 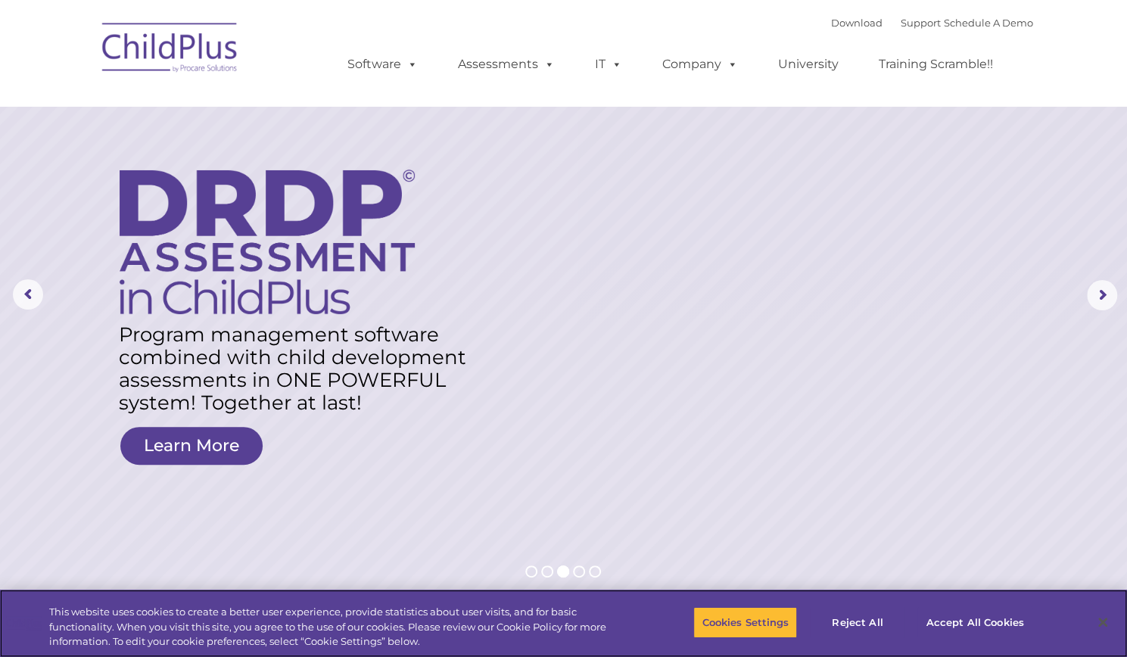 What do you see at coordinates (192, 446) in the screenshot?
I see `a: Learn More` at bounding box center [192, 446].